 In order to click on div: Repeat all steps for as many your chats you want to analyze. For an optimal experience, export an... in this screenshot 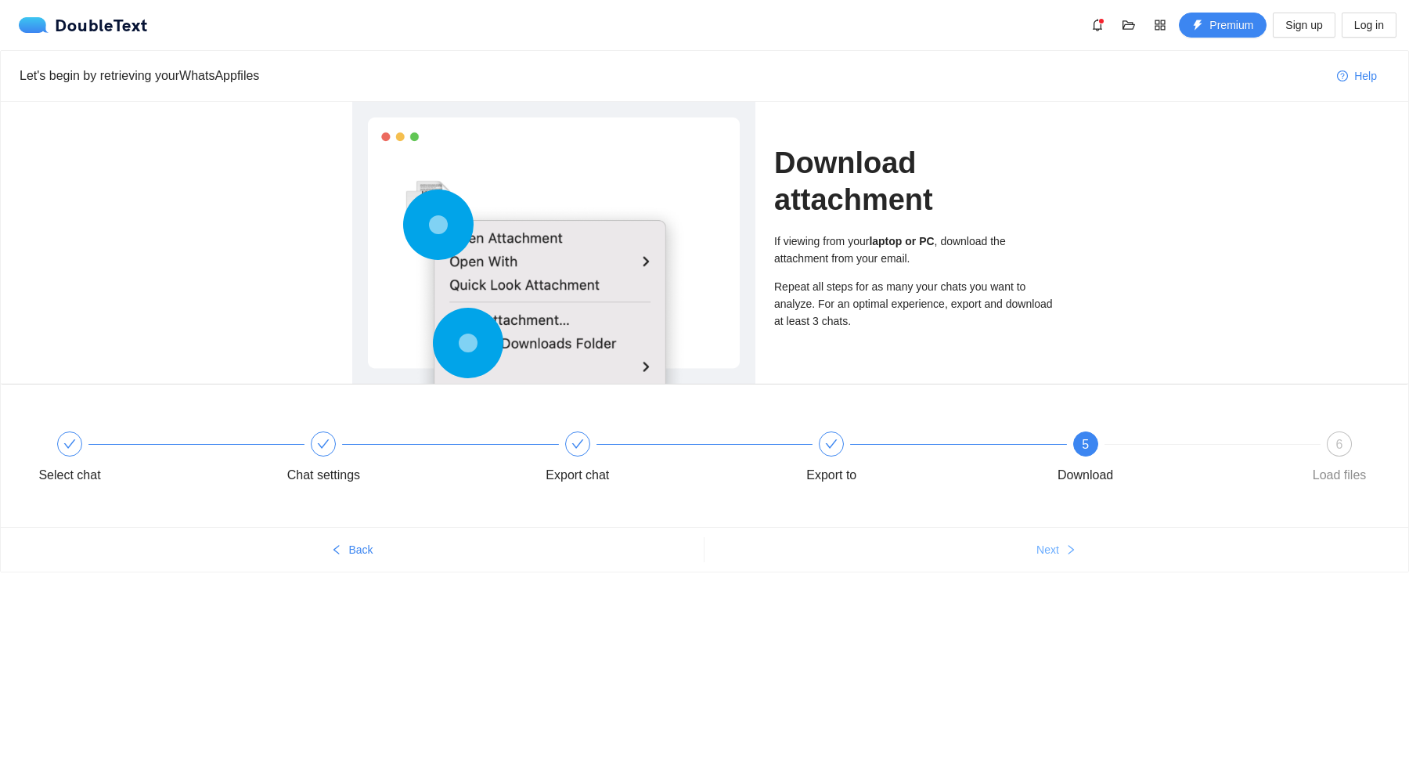, I will do `click(915, 304)`.